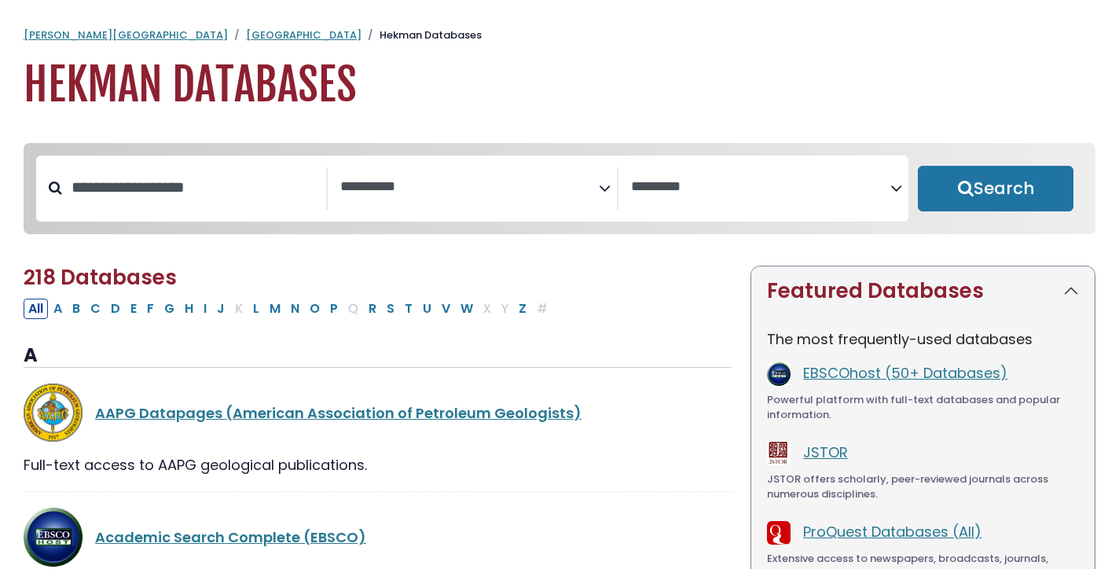 This screenshot has height=569, width=1119. I want to click on nav: breadcrumb, so click(559, 35).